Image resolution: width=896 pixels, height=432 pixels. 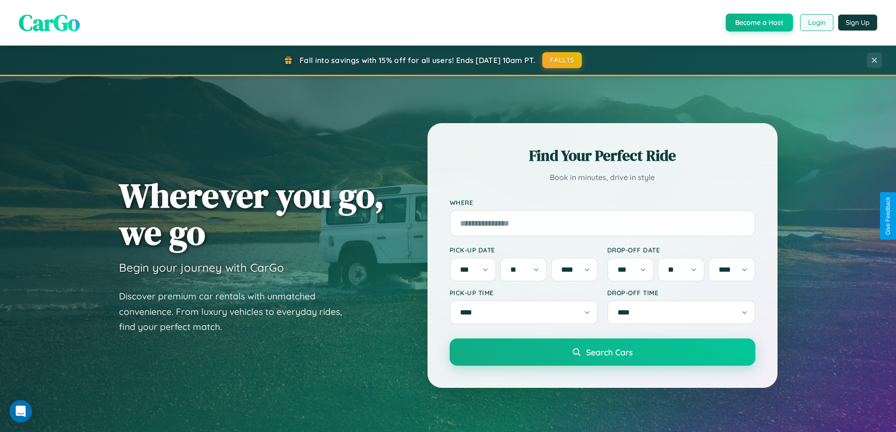 What do you see at coordinates (857, 23) in the screenshot?
I see `button: Sign Up` at bounding box center [857, 23].